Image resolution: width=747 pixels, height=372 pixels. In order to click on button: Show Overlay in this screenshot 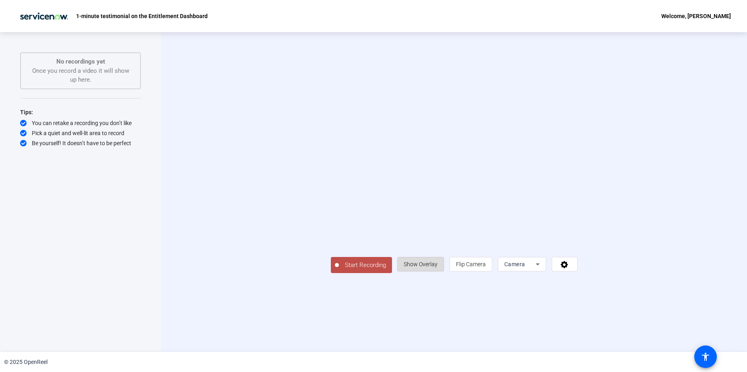, I will do `click(421, 264)`.